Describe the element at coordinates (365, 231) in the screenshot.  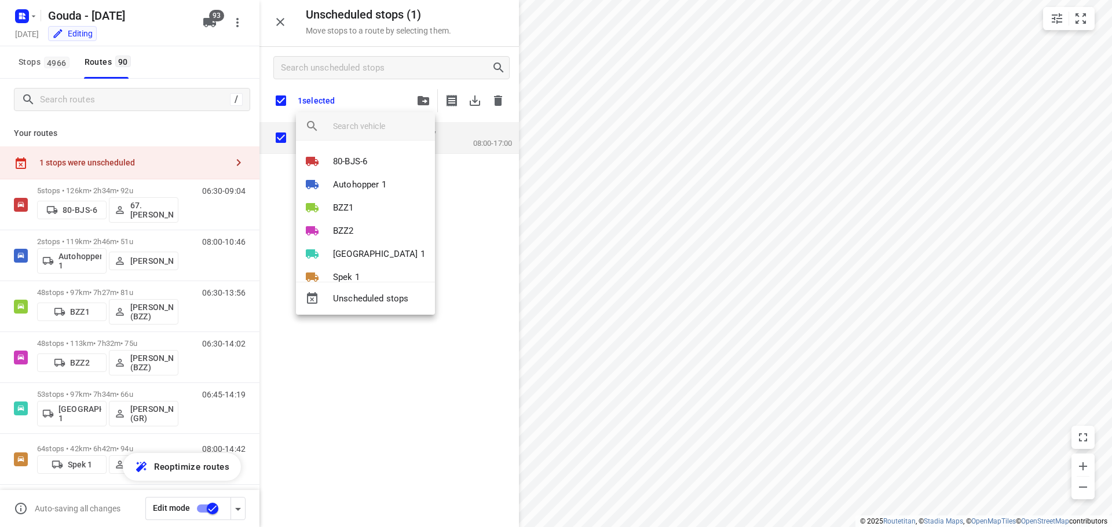
I see `li: BZZ2` at that location.